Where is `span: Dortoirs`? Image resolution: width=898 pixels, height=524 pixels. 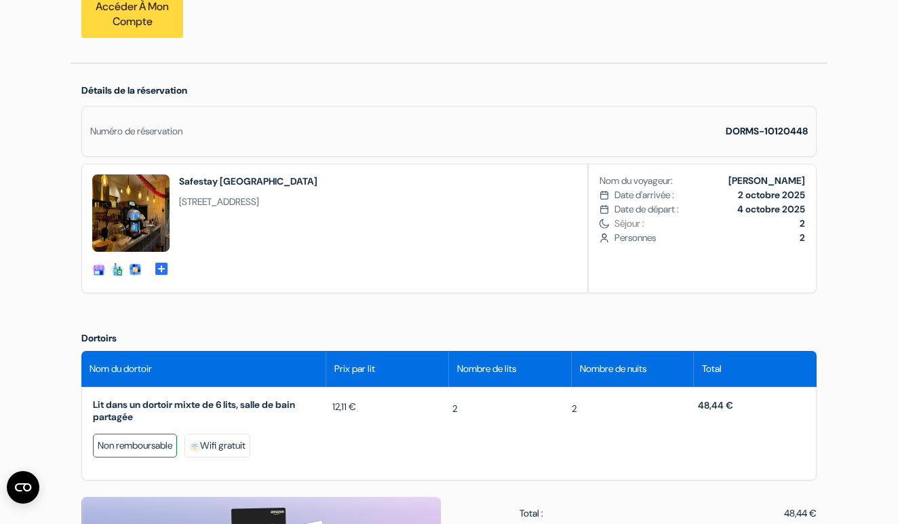
span: Dortoirs is located at coordinates (99, 338).